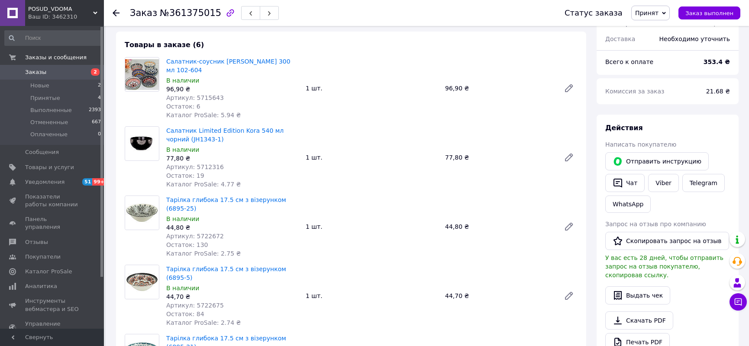 Image resolution: width=749 pixels, height=346 pixels. Describe the element at coordinates (99, 135) in the screenshot. I see `span: 0` at that location.